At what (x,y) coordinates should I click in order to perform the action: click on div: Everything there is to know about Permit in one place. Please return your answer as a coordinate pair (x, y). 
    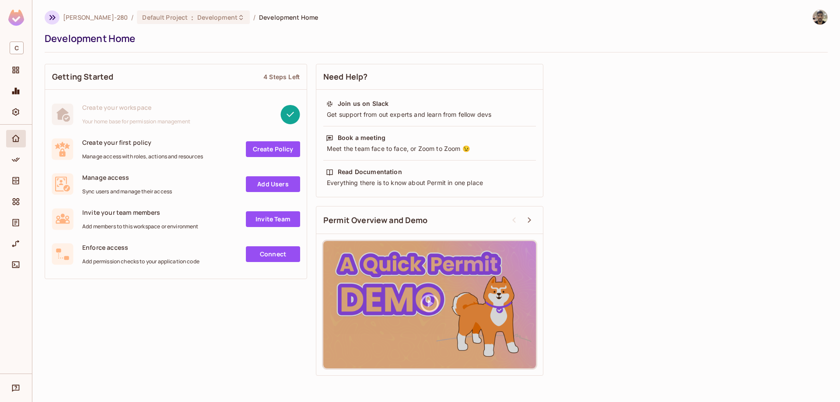
    Looking at the image, I should click on (430, 183).